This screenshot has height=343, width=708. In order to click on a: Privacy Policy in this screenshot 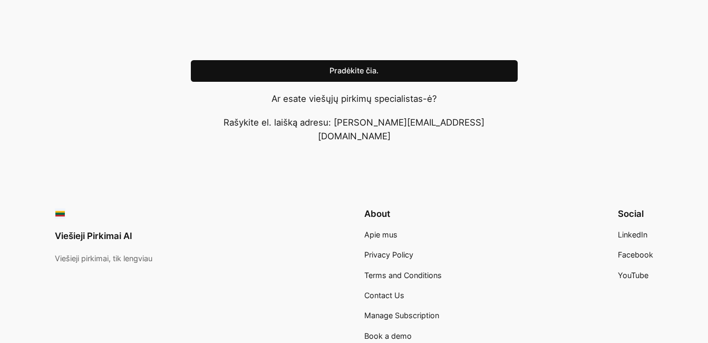, I will do `click(388, 255)`.